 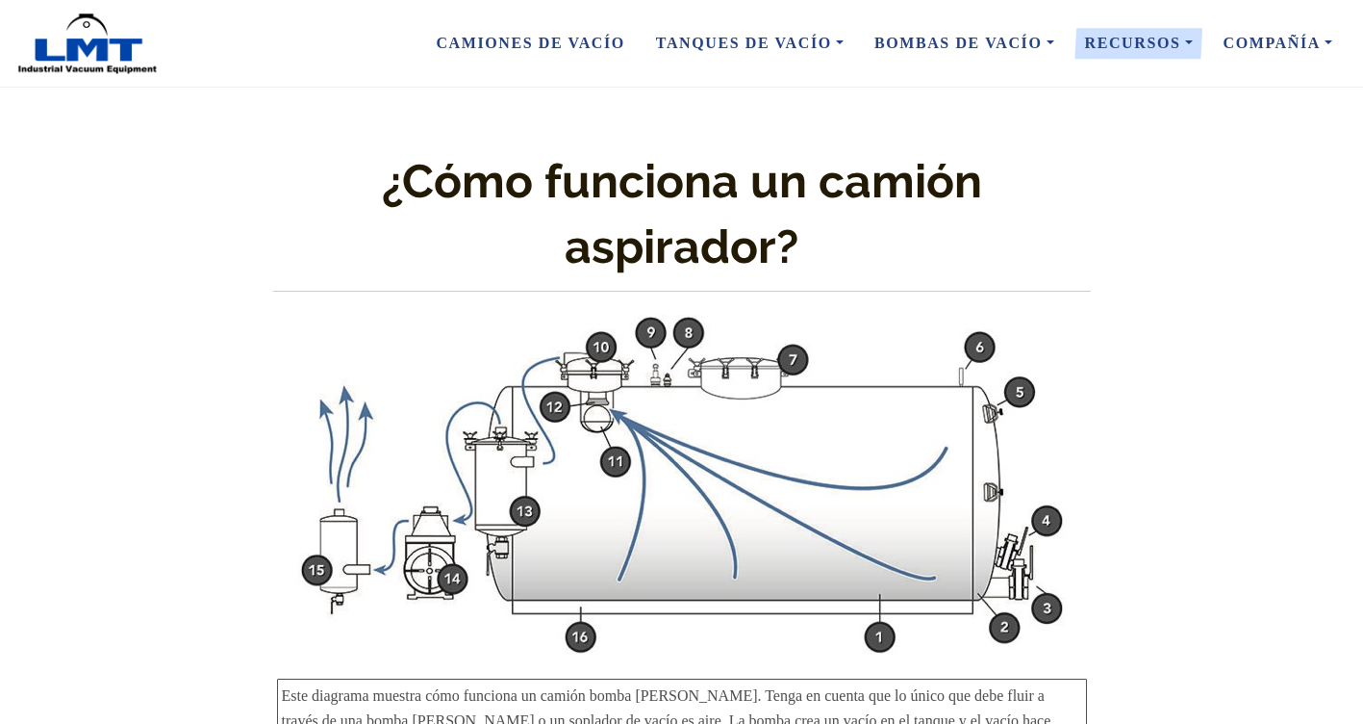 I want to click on a: Compañía, so click(x=1278, y=43).